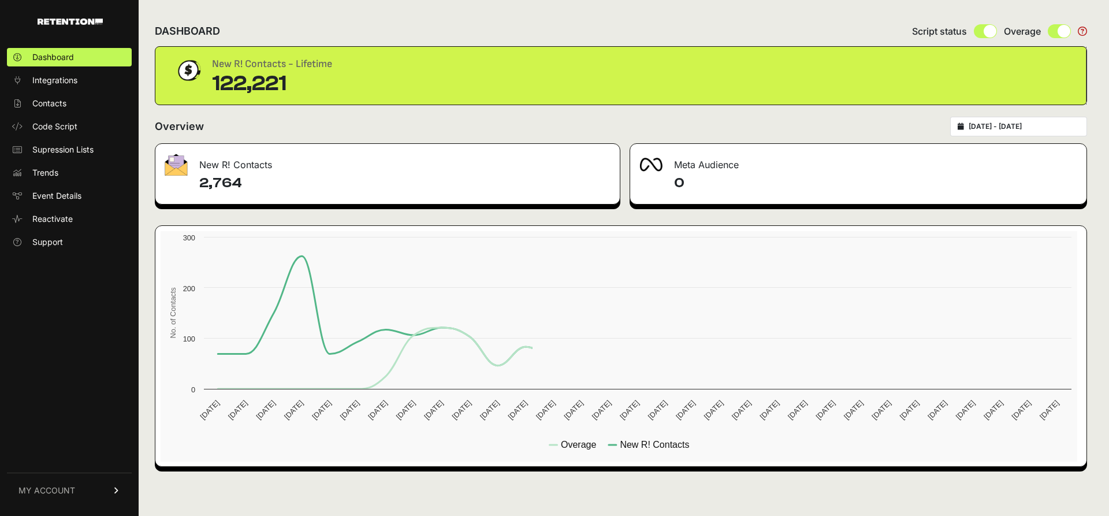 The width and height of the screenshot is (1109, 516). What do you see at coordinates (172, 313) in the screenshot?
I see `text: No. of Contacts` at bounding box center [172, 313].